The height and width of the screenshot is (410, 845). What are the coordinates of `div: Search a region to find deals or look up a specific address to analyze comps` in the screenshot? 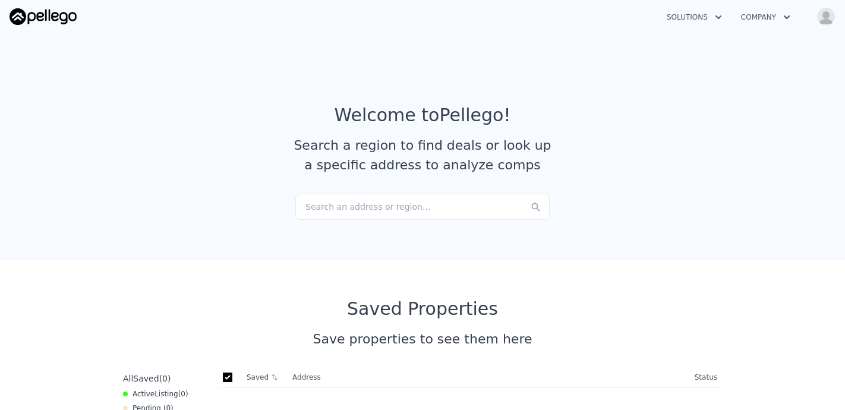 It's located at (423, 155).